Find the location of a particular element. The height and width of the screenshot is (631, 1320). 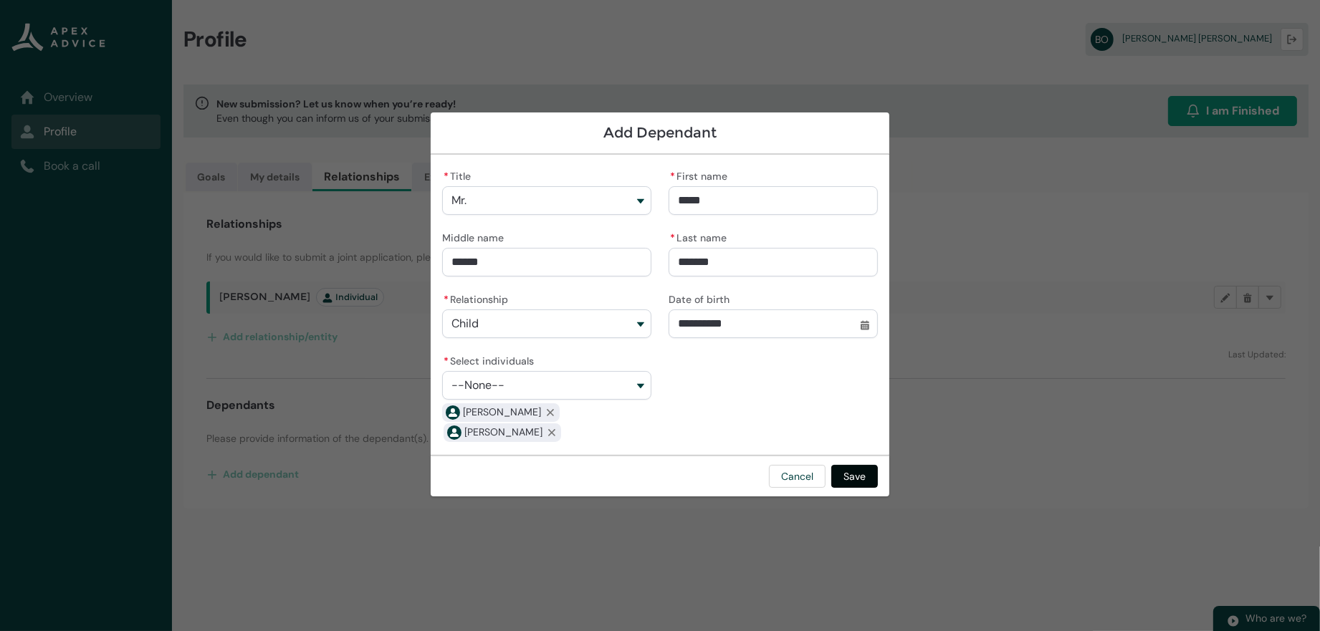

label: Last name is located at coordinates (700, 236).